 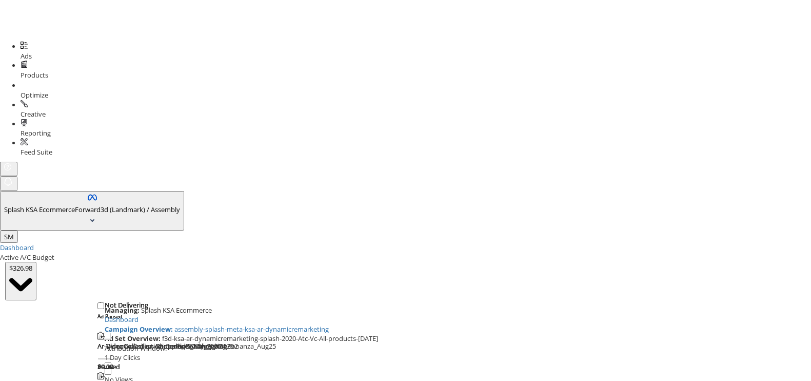 What do you see at coordinates (454, 348) in the screenshot?
I see `div: Attribution Window:` at bounding box center [454, 348].